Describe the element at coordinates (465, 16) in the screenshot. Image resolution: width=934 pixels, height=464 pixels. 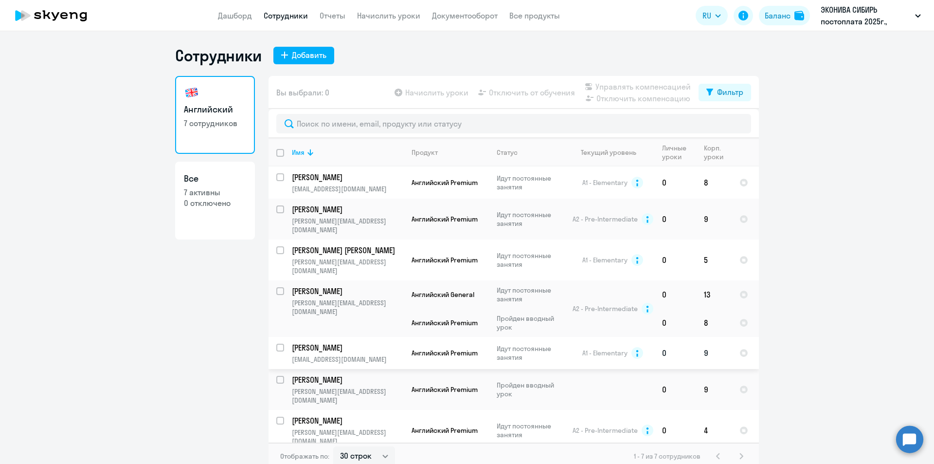
I see `a: Документооборот` at that location.